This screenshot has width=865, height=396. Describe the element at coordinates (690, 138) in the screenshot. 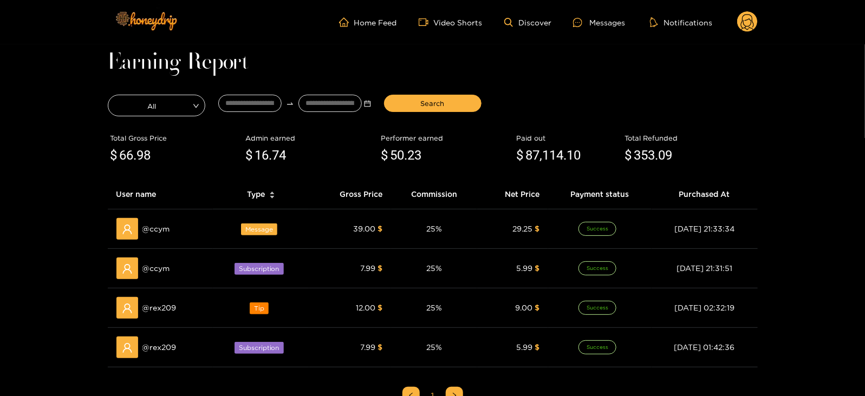

I see `div: Total Refunded` at that location.